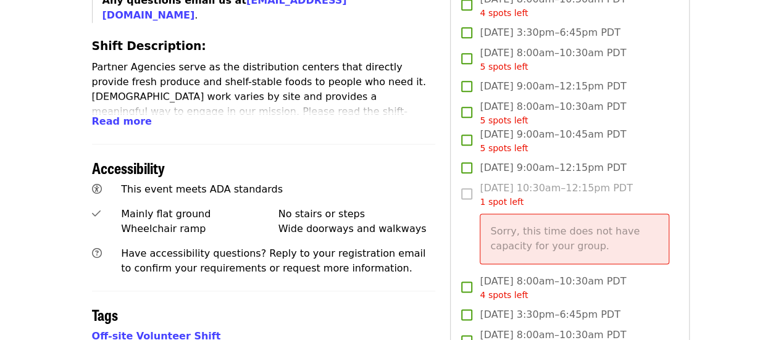  I want to click on span: Accessibility, so click(128, 167).